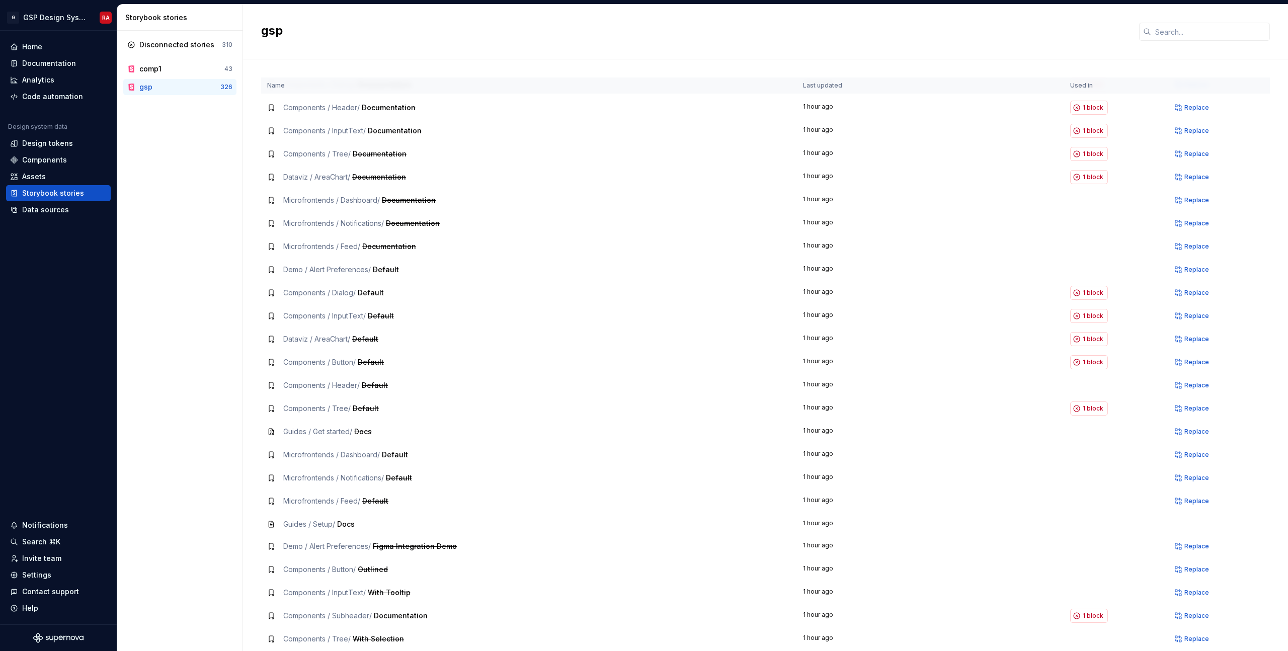 The image size is (1288, 651). What do you see at coordinates (317, 431) in the screenshot?
I see `span: Guides / Get started /` at bounding box center [317, 431].